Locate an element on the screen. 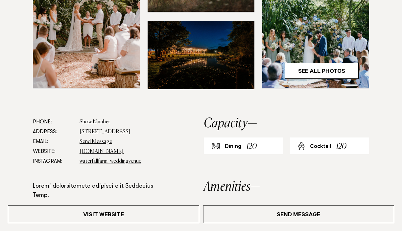 Image resolution: width=402 pixels, height=231 pixels. a: Show Number is located at coordinates (95, 122).